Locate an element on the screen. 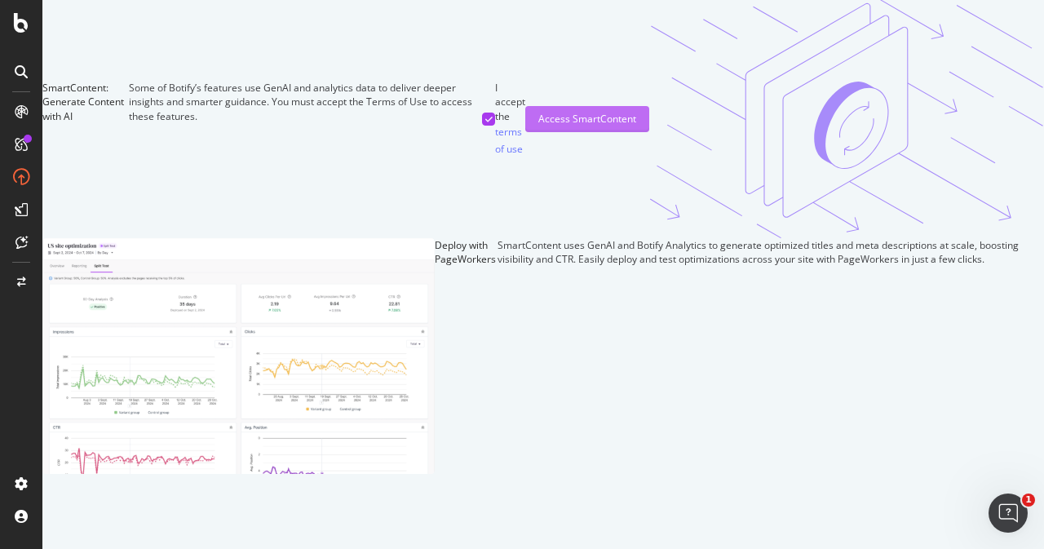 The height and width of the screenshot is (549, 1044). span: 1 is located at coordinates (1028, 500).